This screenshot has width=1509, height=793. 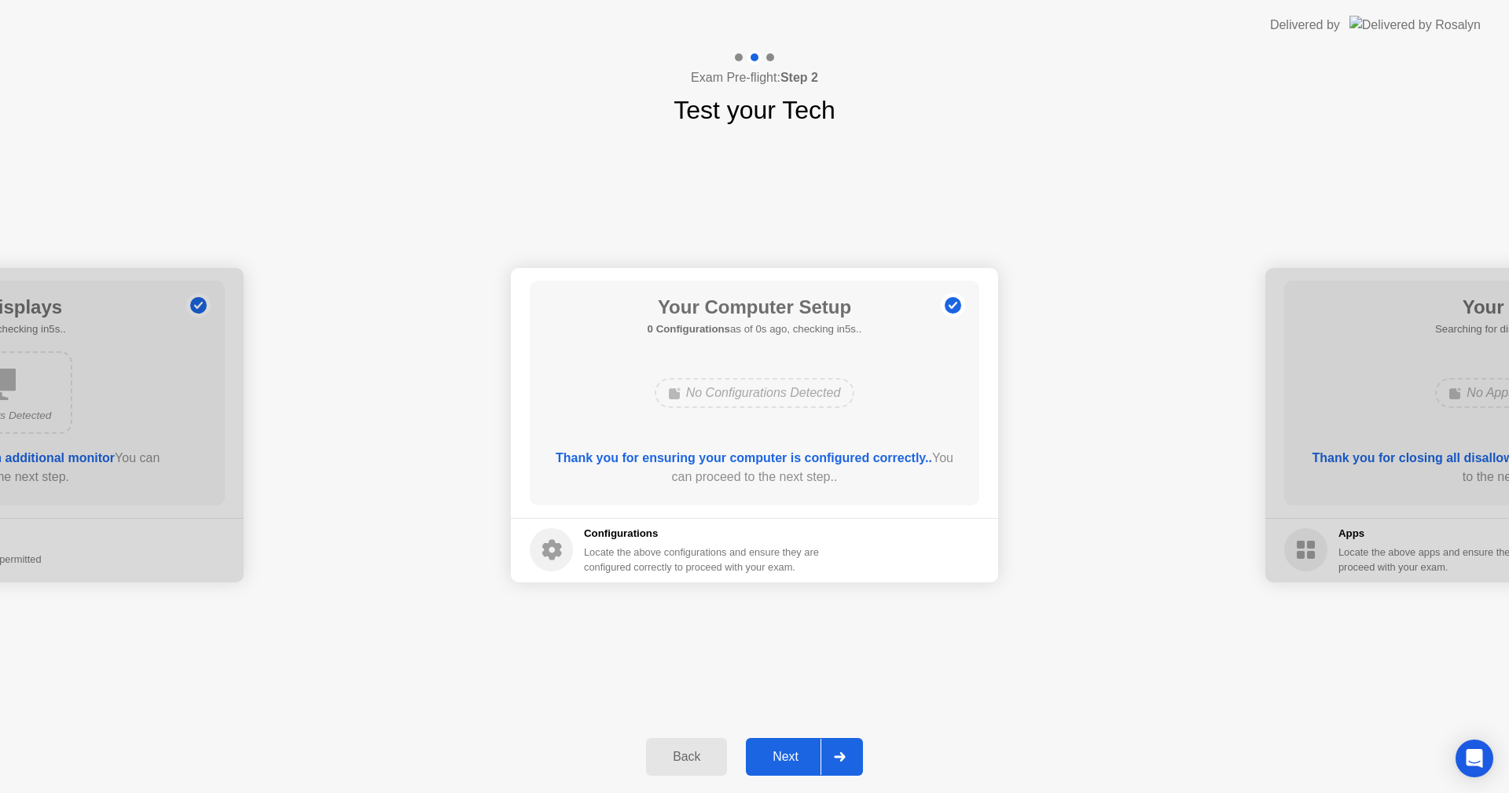 What do you see at coordinates (1474, 758) in the screenshot?
I see `div: Open Intercom Messenger` at bounding box center [1474, 758].